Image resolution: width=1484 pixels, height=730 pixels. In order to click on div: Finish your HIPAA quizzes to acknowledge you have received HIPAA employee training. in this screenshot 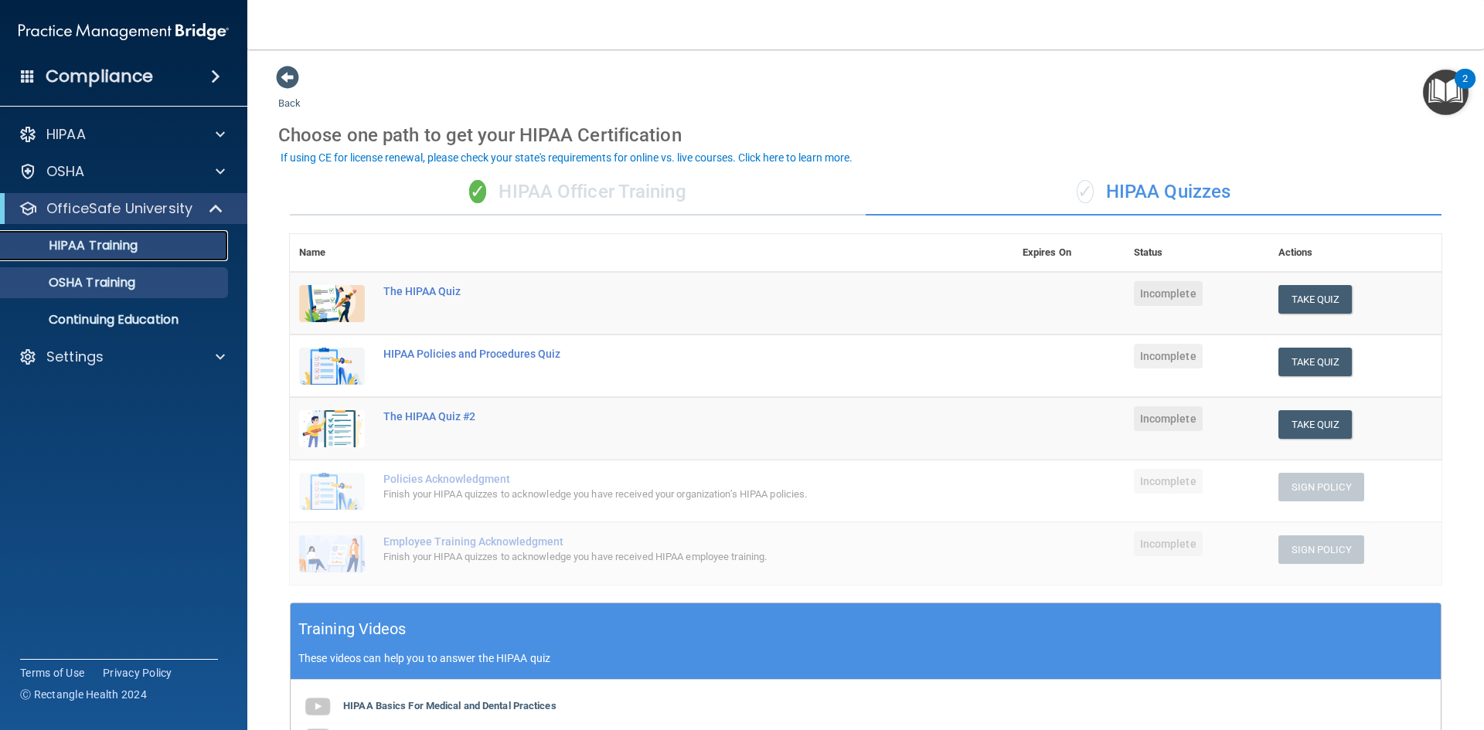, I will do `click(659, 557)`.